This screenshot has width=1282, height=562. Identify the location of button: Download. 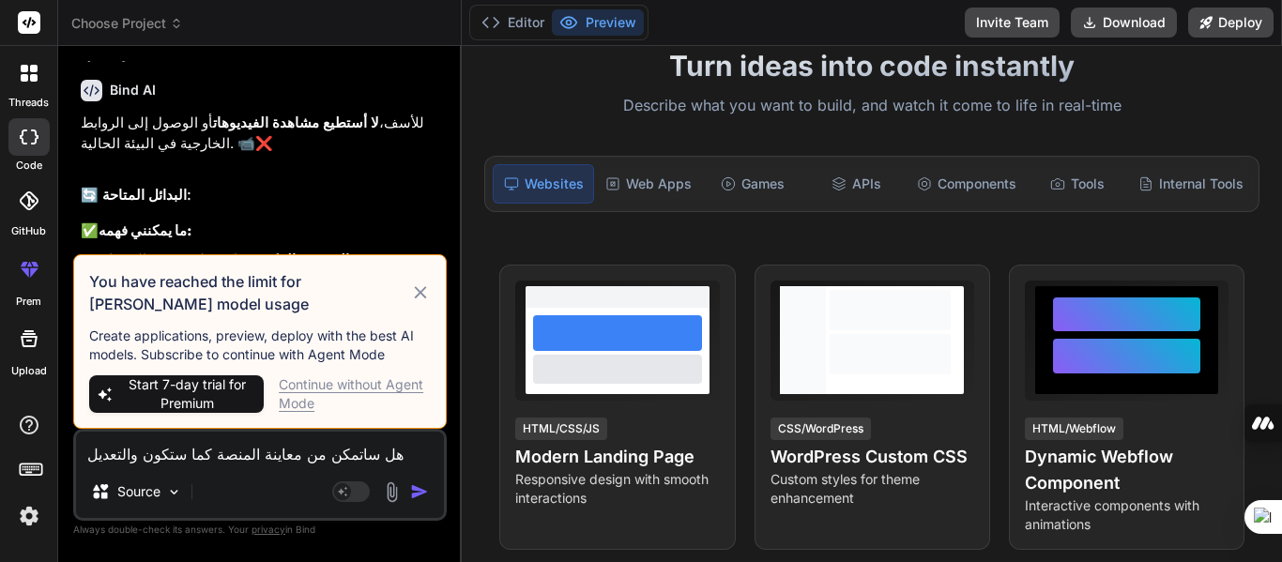
(1123, 23).